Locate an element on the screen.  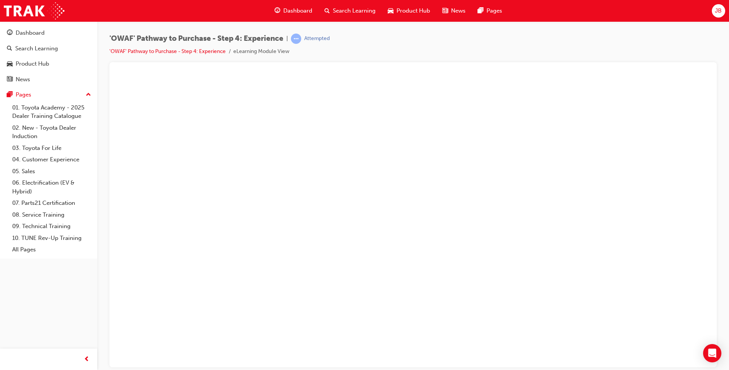
a: Search Learning is located at coordinates (48, 48).